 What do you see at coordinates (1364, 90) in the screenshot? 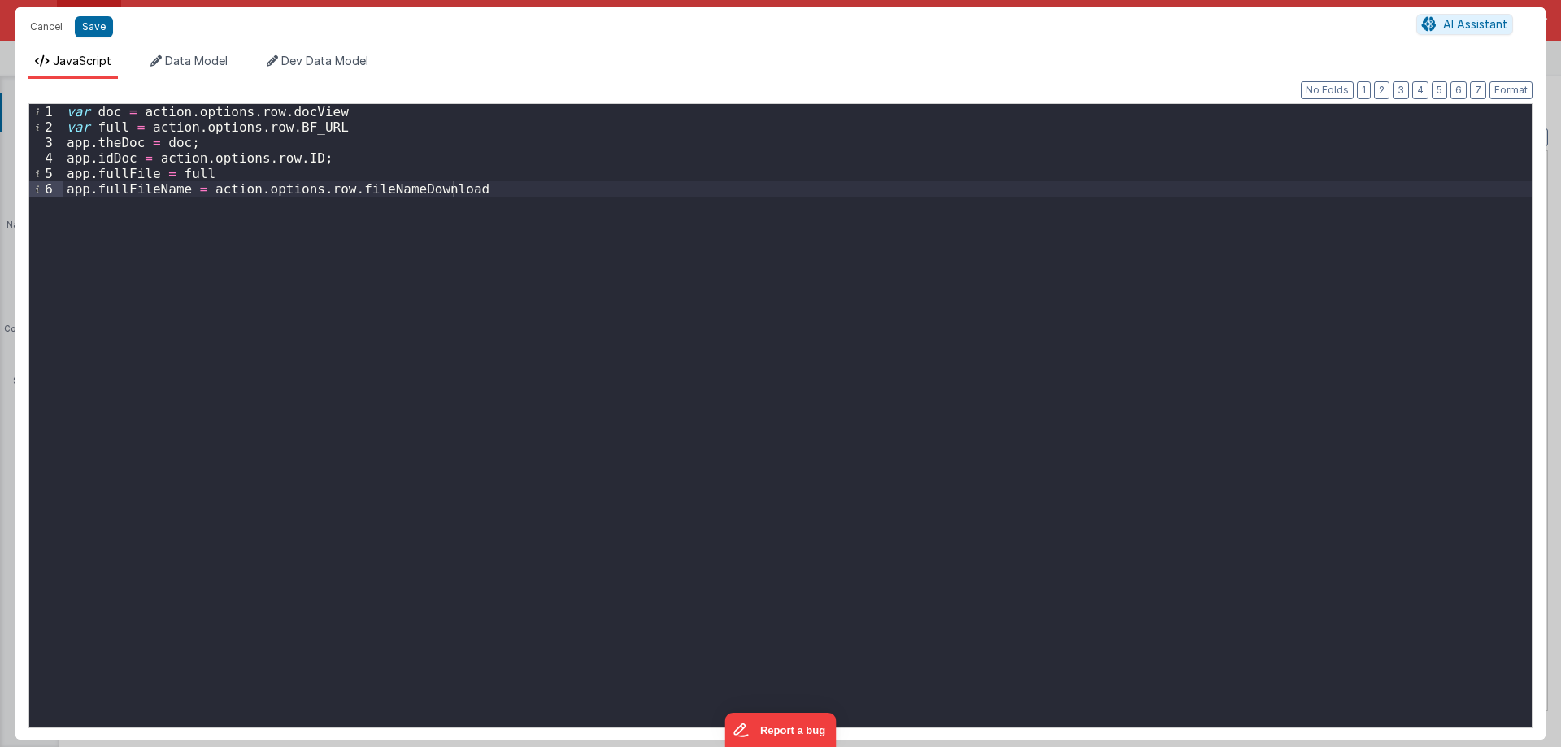
I see `button: 1` at bounding box center [1364, 90].